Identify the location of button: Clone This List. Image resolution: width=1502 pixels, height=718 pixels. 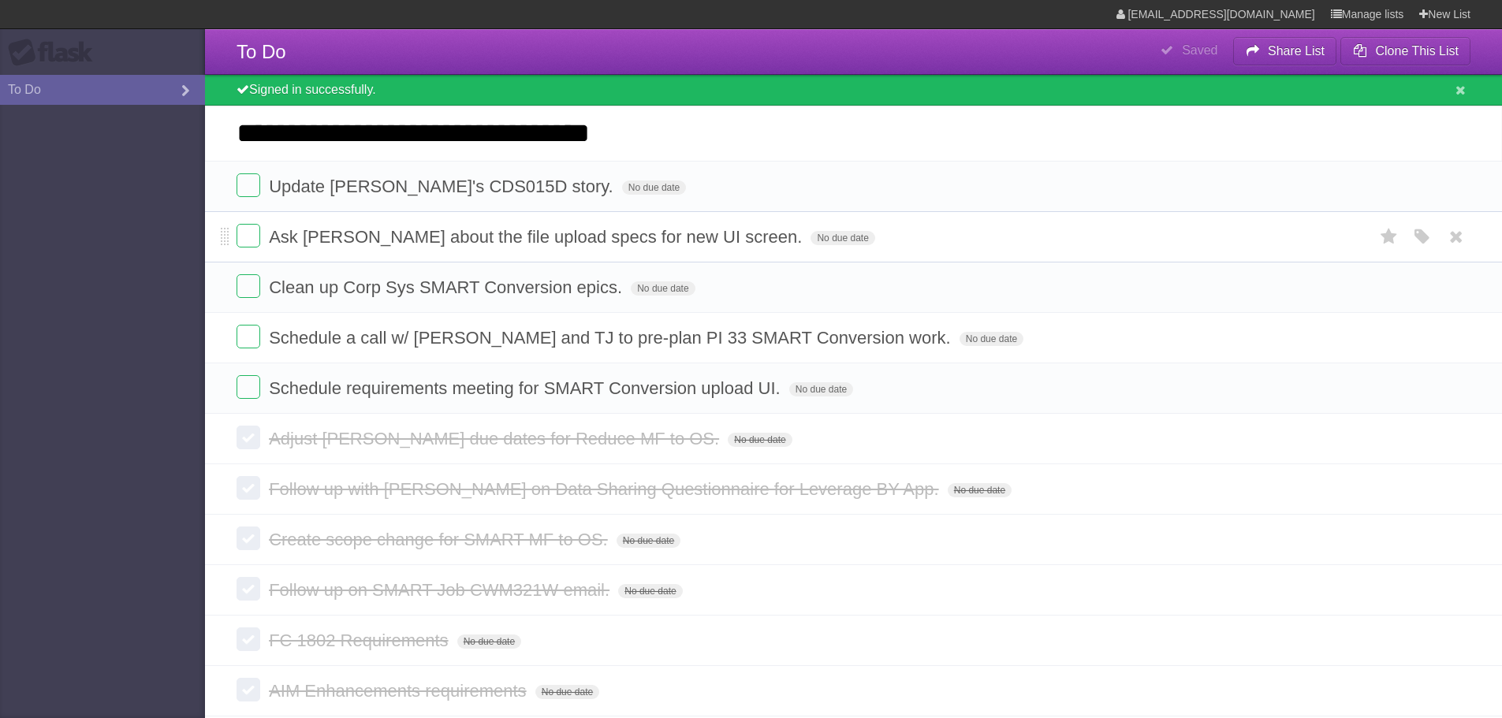
(1405, 51).